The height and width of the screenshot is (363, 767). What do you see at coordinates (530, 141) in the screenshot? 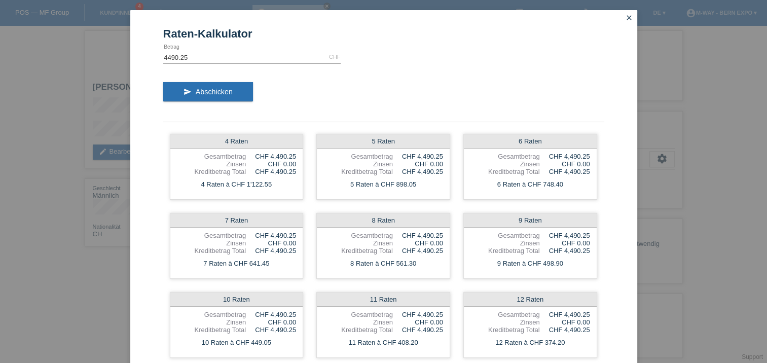
I see `div: 6 Raten` at bounding box center [530, 141].